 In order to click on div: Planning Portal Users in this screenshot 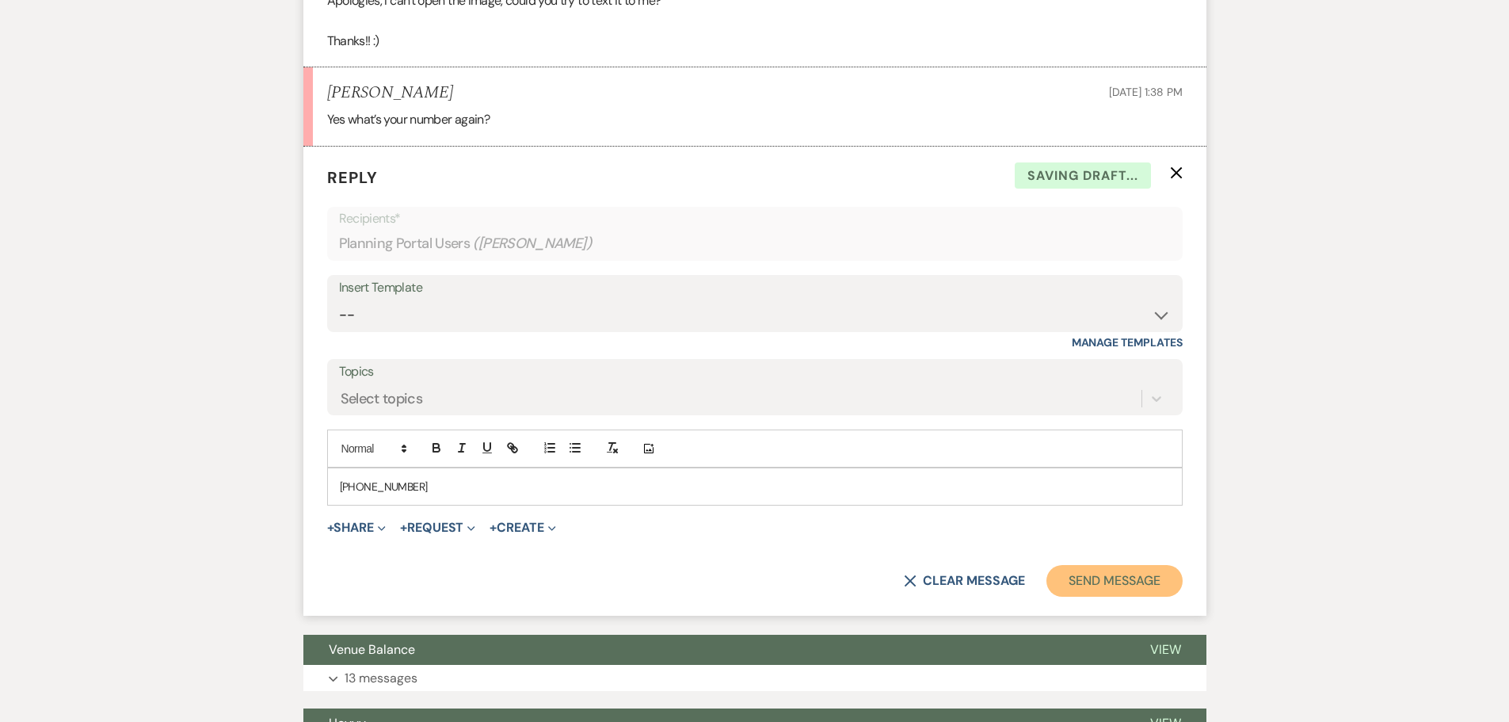, I will do `click(755, 243)`.